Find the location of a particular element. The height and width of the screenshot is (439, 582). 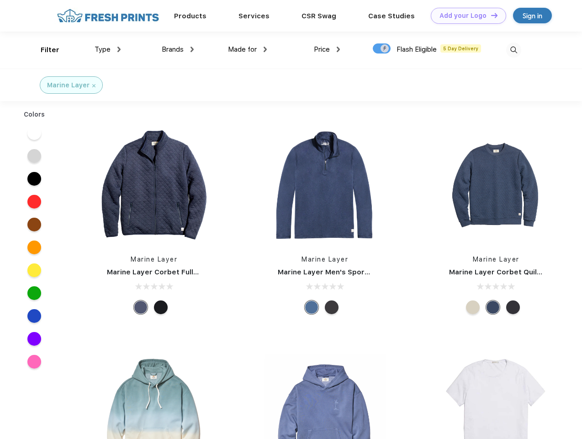

span: Type is located at coordinates (102, 49).